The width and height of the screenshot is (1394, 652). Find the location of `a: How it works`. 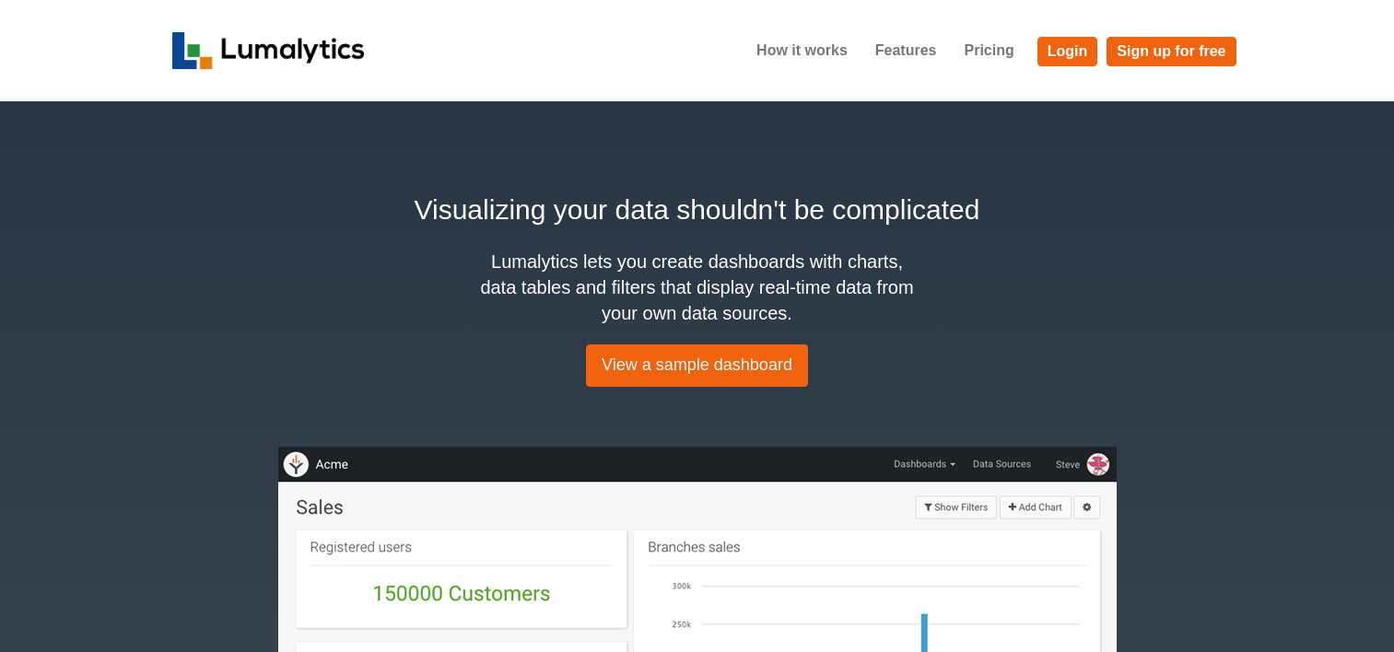

a: How it works is located at coordinates (802, 51).